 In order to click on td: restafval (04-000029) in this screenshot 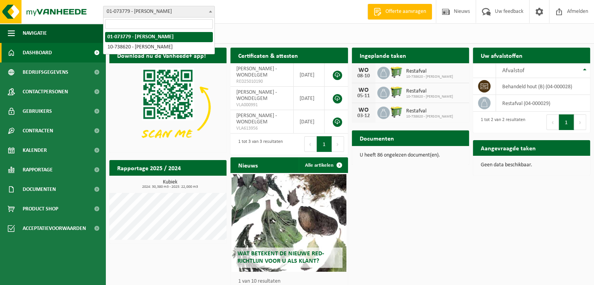, I will do `click(543, 103)`.